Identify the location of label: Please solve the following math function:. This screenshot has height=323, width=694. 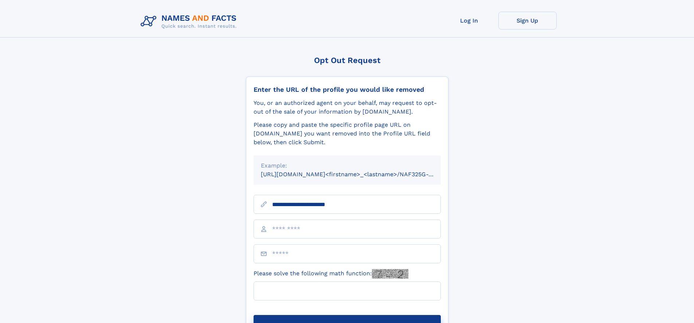
(331, 274).